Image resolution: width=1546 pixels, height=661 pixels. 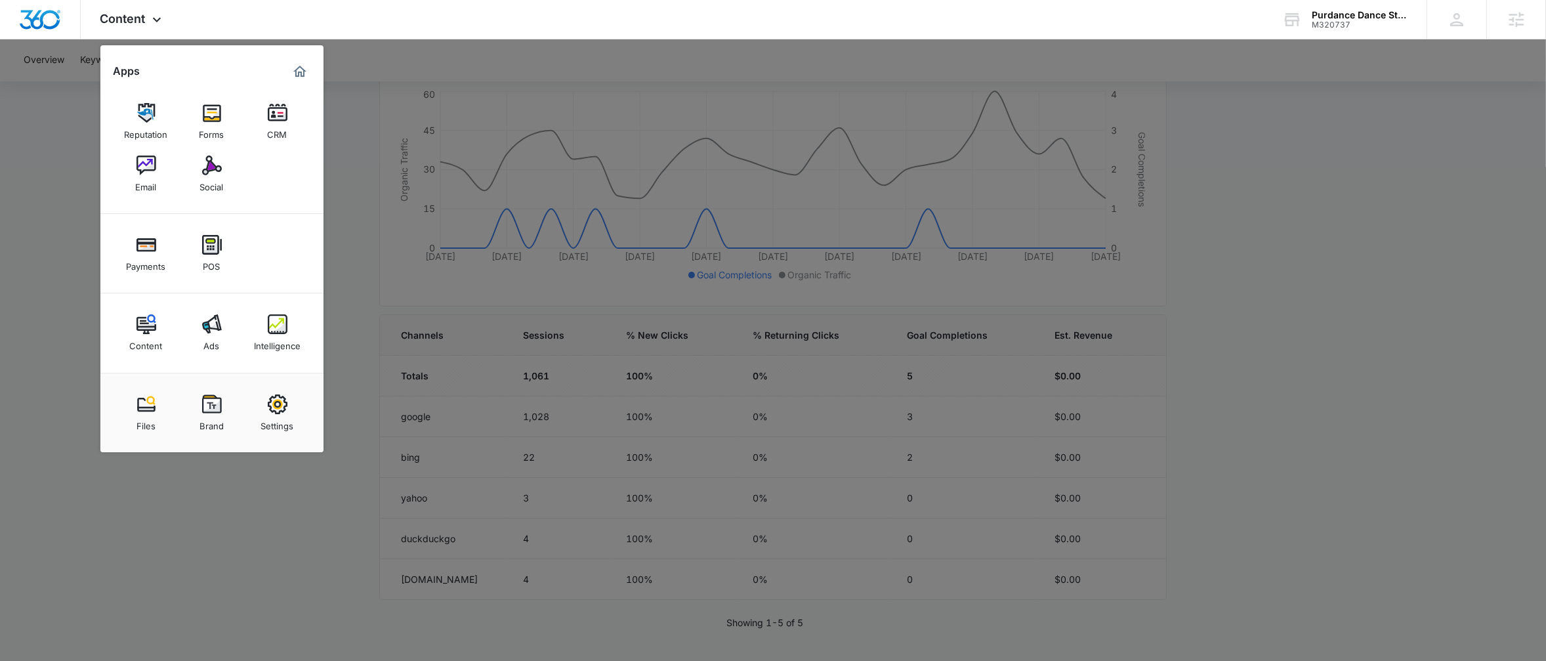 What do you see at coordinates (212, 343) in the screenshot?
I see `div: Ads` at bounding box center [212, 343].